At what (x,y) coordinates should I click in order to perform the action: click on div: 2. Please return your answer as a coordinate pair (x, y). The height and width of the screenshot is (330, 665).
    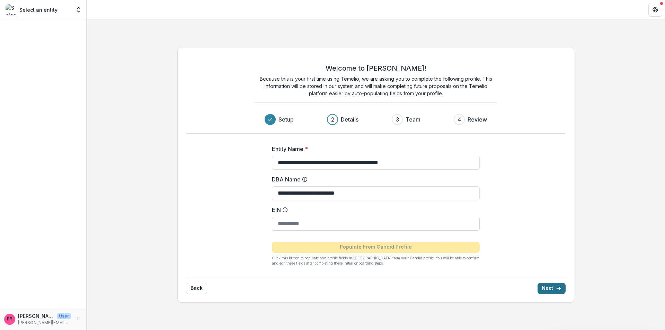
    Looking at the image, I should click on (332, 119).